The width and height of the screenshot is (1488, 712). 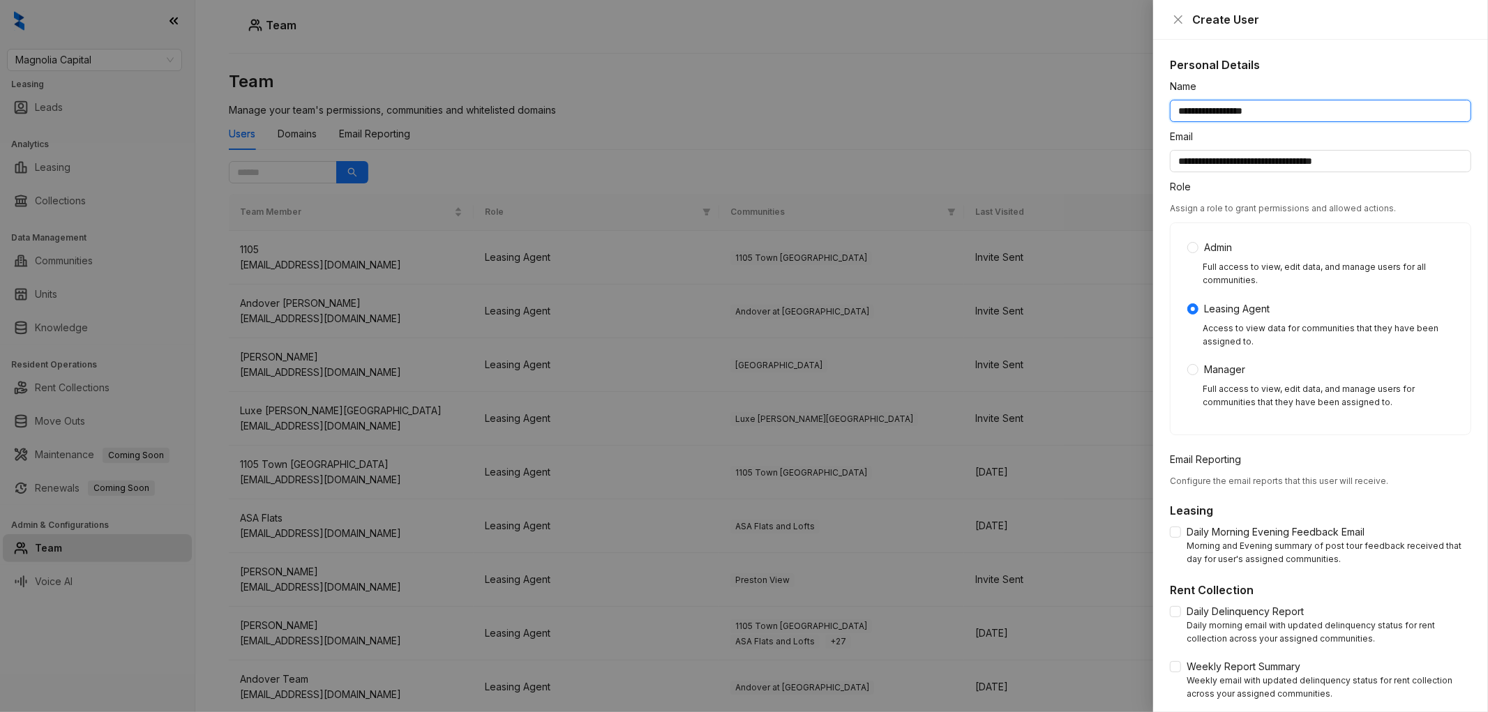 I want to click on div: Full access to view, edit data, and manage users for all communities., so click(x=1328, y=274).